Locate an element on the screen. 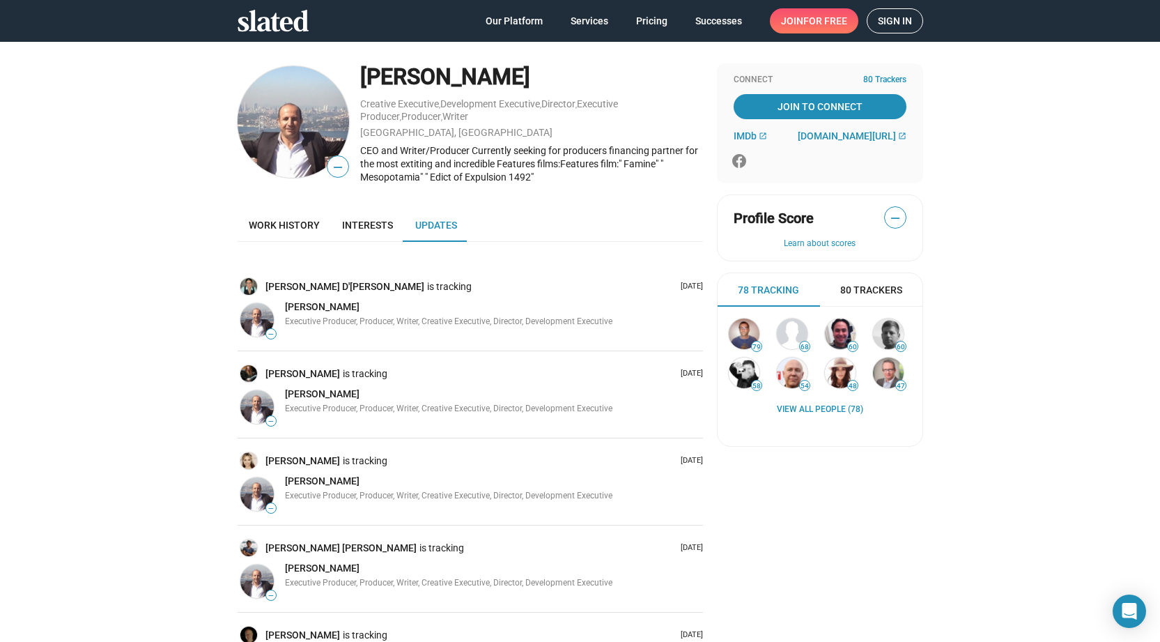 The image size is (1160, 642). img: Darren Goldberg is located at coordinates (840, 334).